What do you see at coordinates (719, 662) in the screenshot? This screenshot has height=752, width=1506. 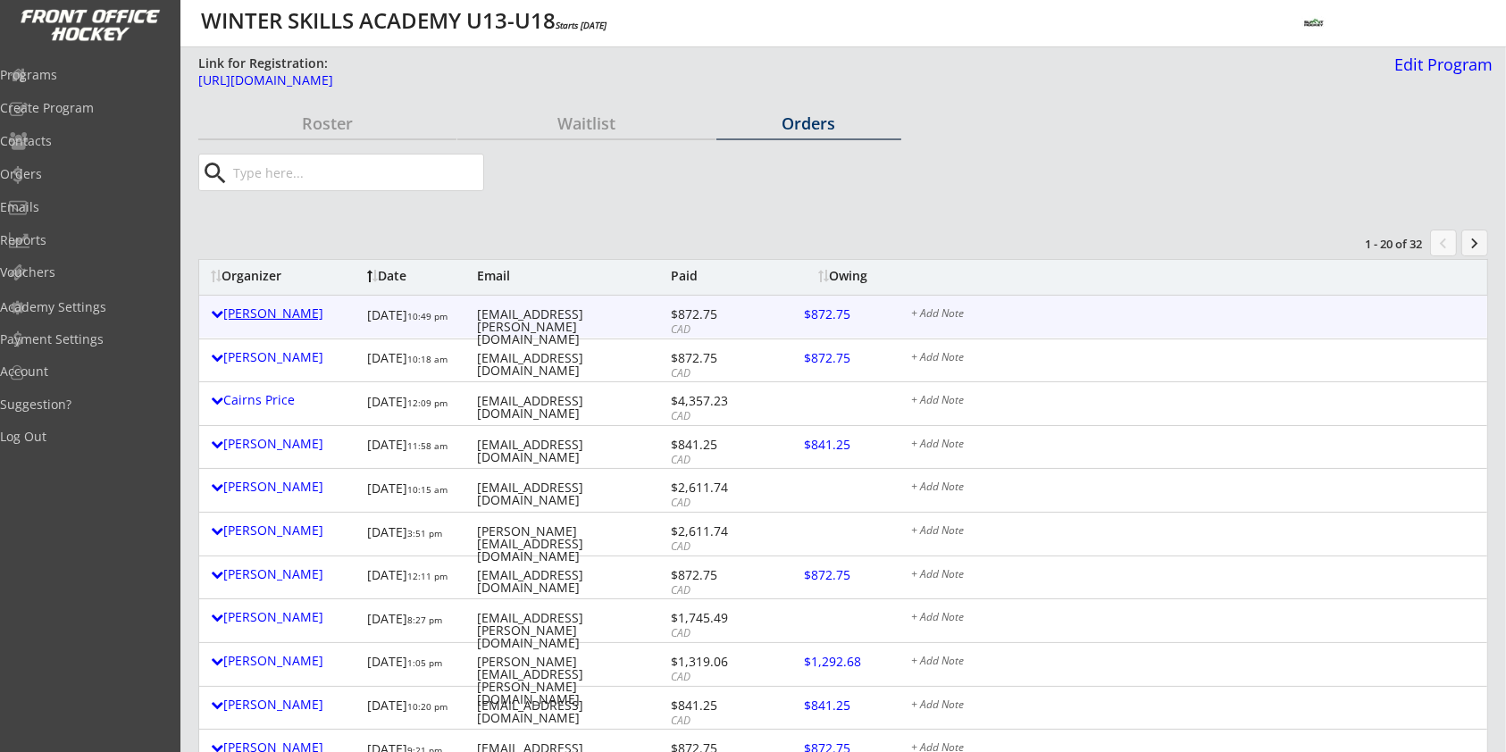 I see `div: $1,319.06` at bounding box center [719, 662].